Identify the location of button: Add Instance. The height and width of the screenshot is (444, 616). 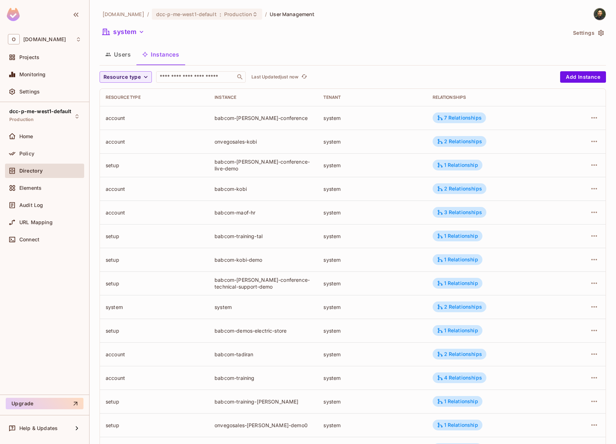
(583, 77).